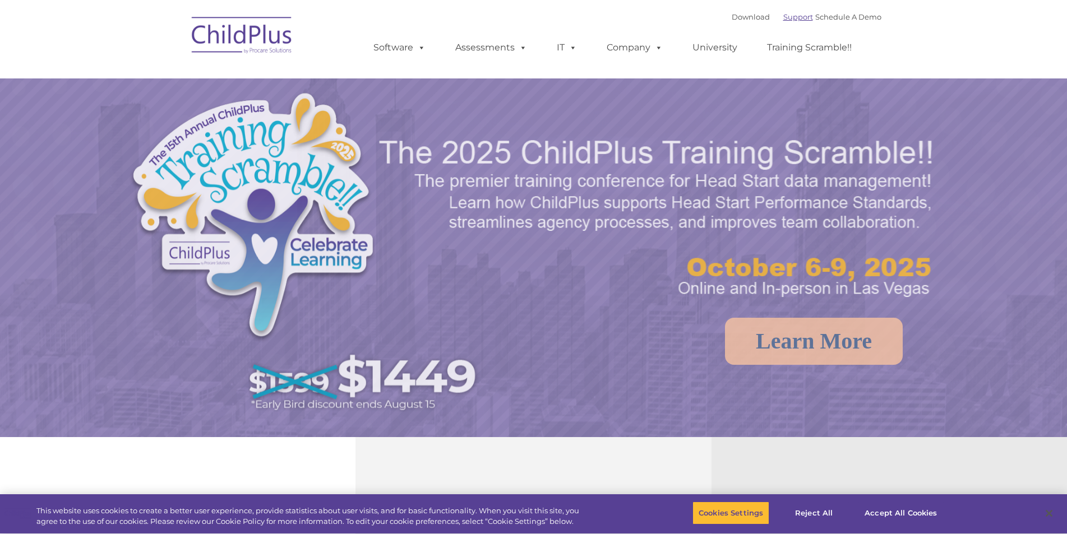  What do you see at coordinates (242, 37) in the screenshot?
I see `img: ChildPlus by Procare Solutions` at bounding box center [242, 37].